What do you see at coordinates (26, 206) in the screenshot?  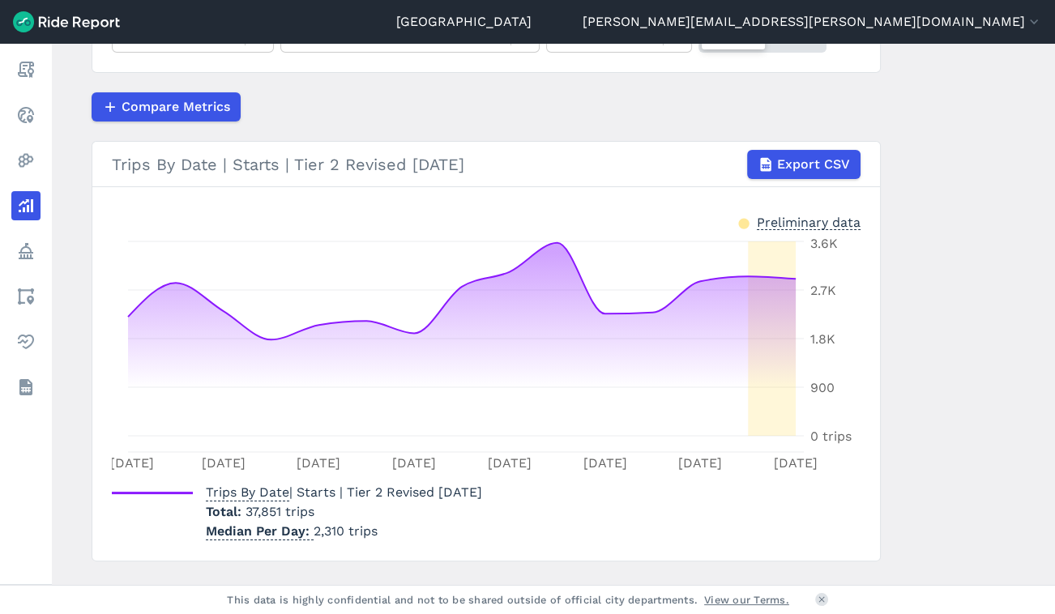 I see `a: Analyze` at bounding box center [26, 206].